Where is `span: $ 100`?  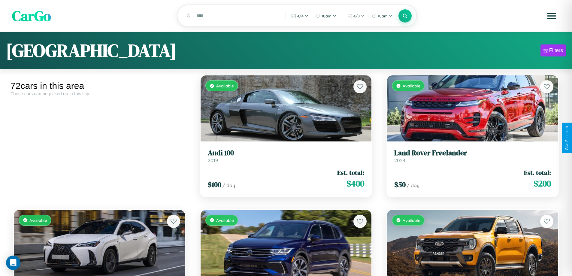 span: $ 100 is located at coordinates (214, 184).